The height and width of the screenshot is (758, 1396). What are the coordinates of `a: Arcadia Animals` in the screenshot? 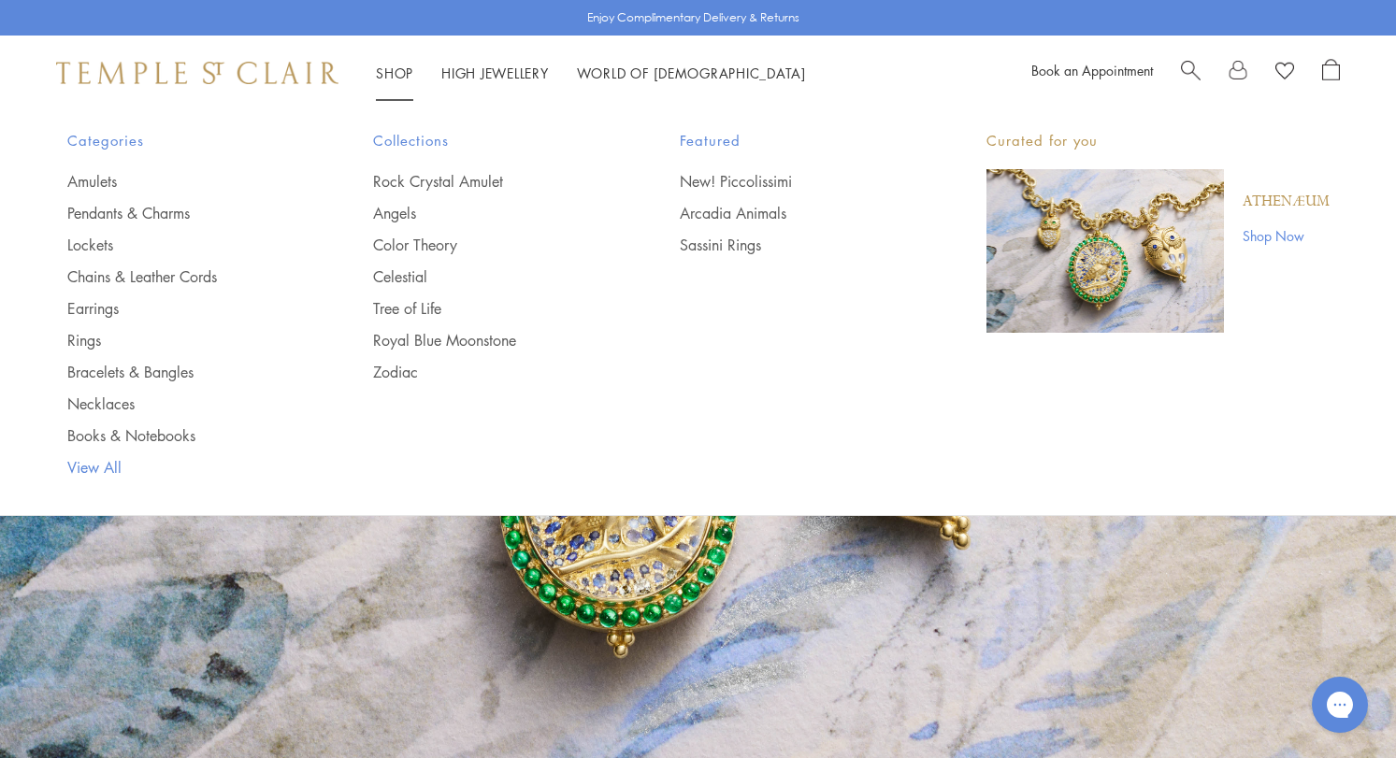 It's located at (796, 213).